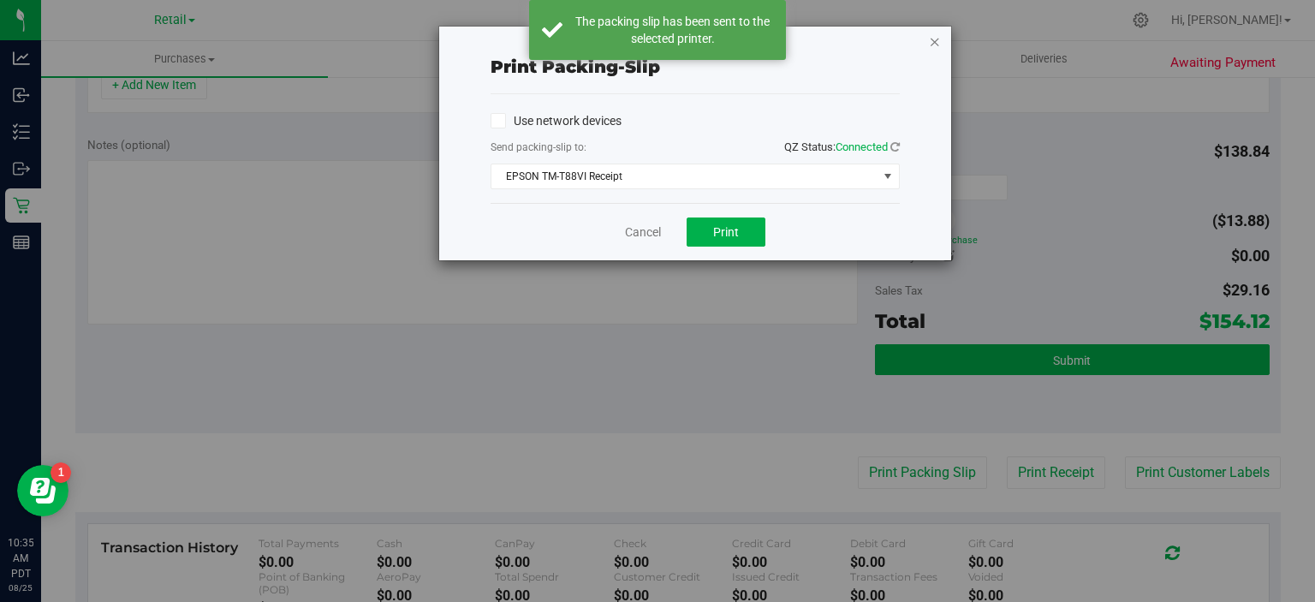 The width and height of the screenshot is (1315, 602). I want to click on span: EPSON TM-T88VI Receipt, so click(684, 176).